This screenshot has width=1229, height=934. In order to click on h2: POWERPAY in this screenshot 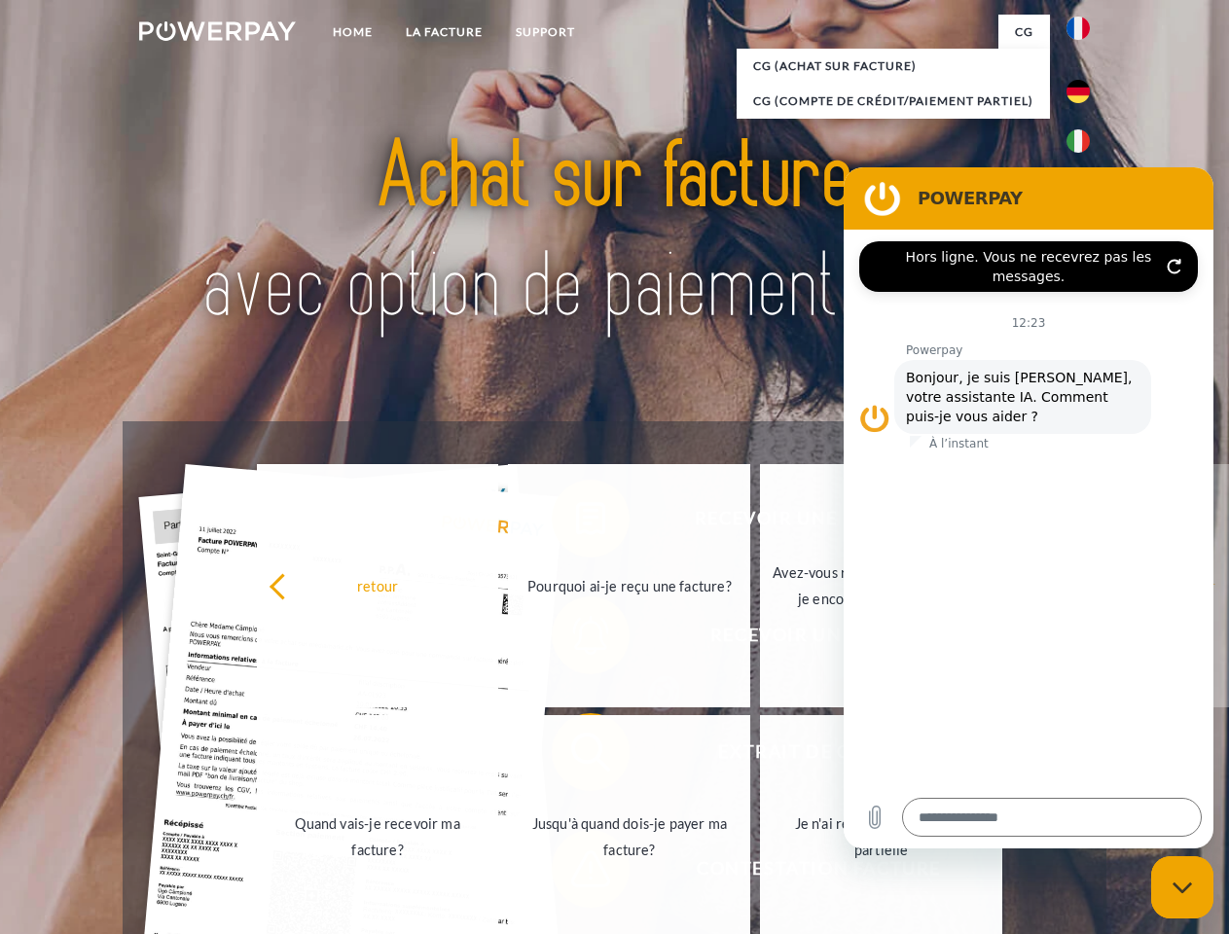, I will do `click(212, 31)`.